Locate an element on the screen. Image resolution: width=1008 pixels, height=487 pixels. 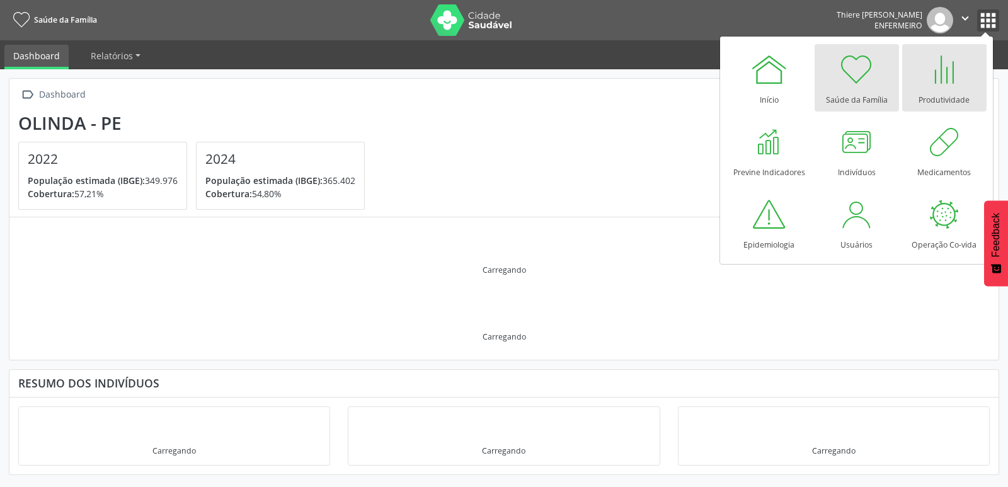
a: Operação Co-vida is located at coordinates (944, 222).